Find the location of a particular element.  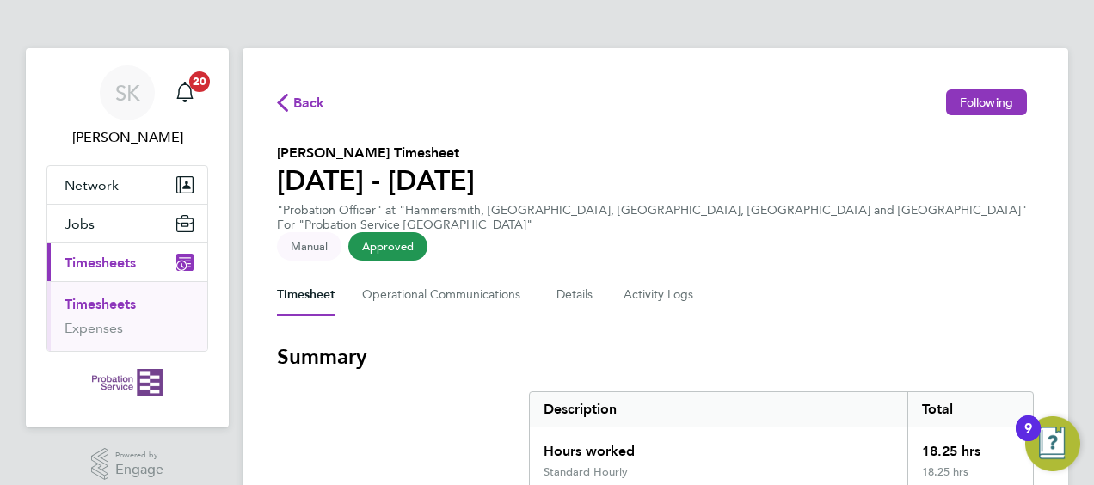

button: Timesheet is located at coordinates (305, 295).